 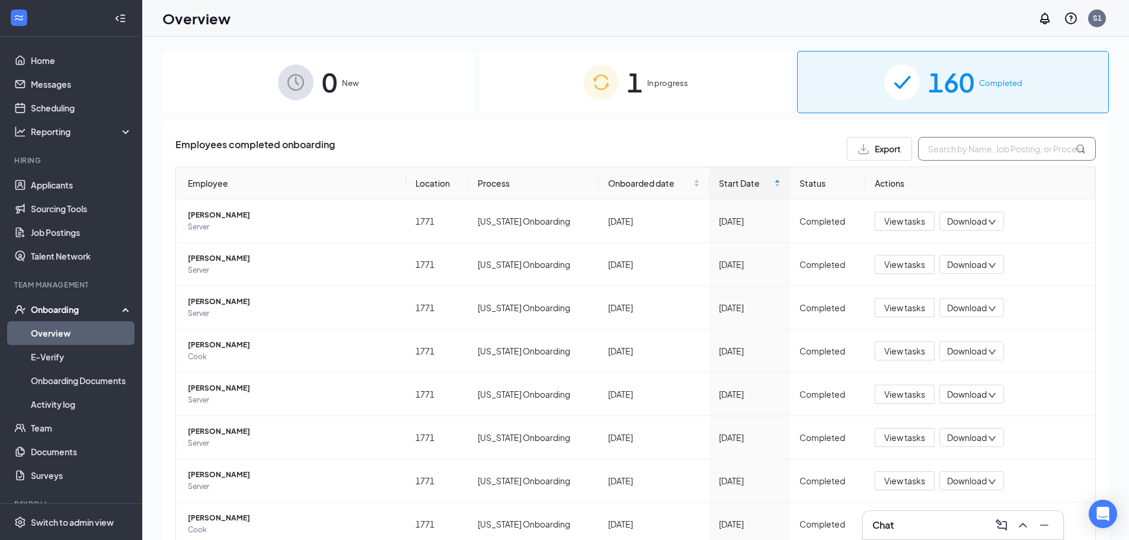 What do you see at coordinates (745, 183) in the screenshot?
I see `span: Start Date` at bounding box center [745, 183].